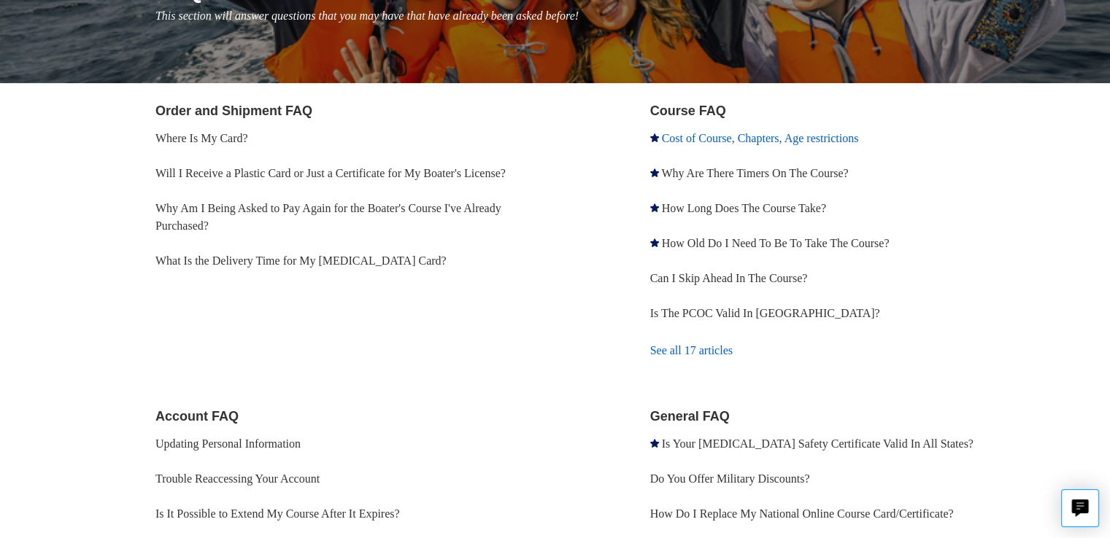 This screenshot has height=538, width=1110. What do you see at coordinates (237, 479) in the screenshot?
I see `a: Trouble Reaccessing Your Account` at bounding box center [237, 479].